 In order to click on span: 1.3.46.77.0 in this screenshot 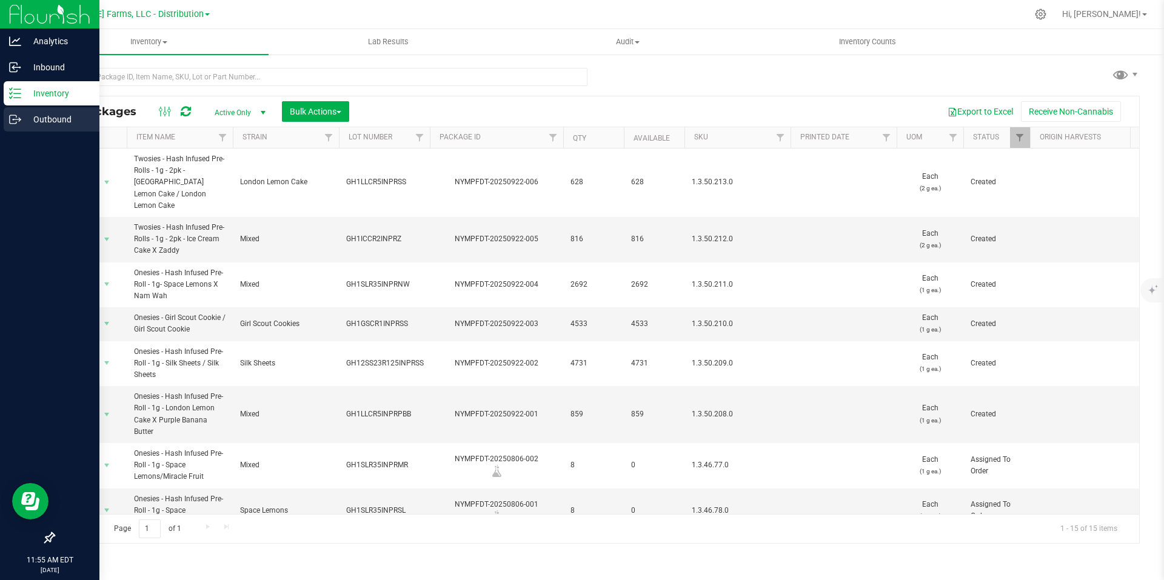, I will do `click(737, 465)`.